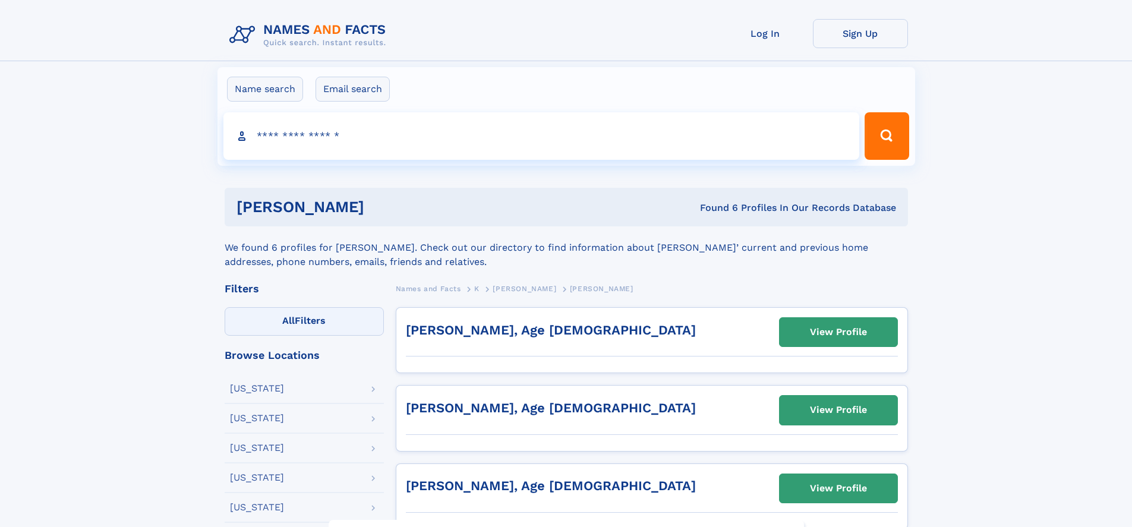 Image resolution: width=1132 pixels, height=527 pixels. Describe the element at coordinates (304, 322) in the screenshot. I see `label: Filters` at that location.